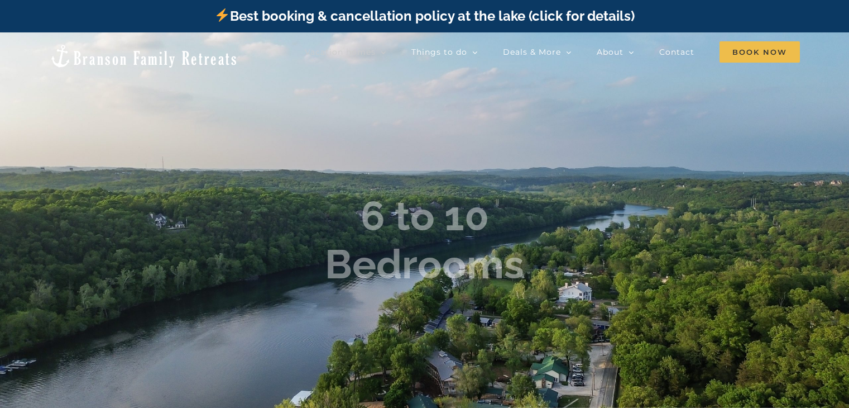 The image size is (849, 408). I want to click on a: About, so click(615, 52).